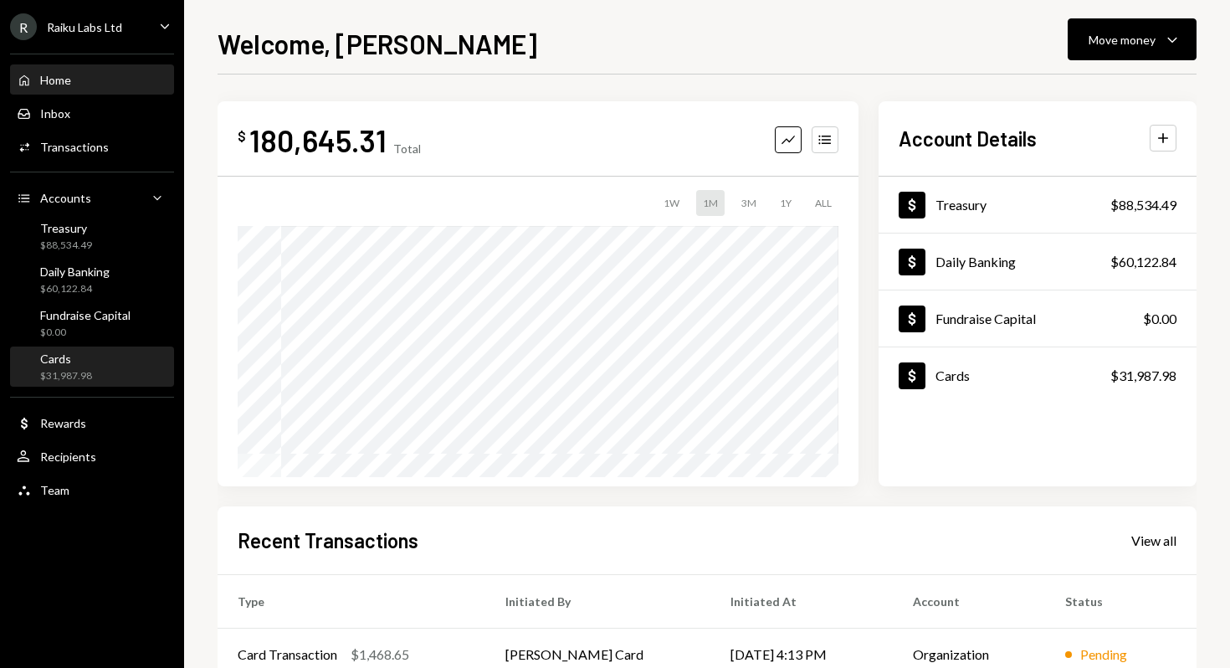 This screenshot has height=668, width=1230. What do you see at coordinates (1132, 39) in the screenshot?
I see `button: Move money` at bounding box center [1132, 39].